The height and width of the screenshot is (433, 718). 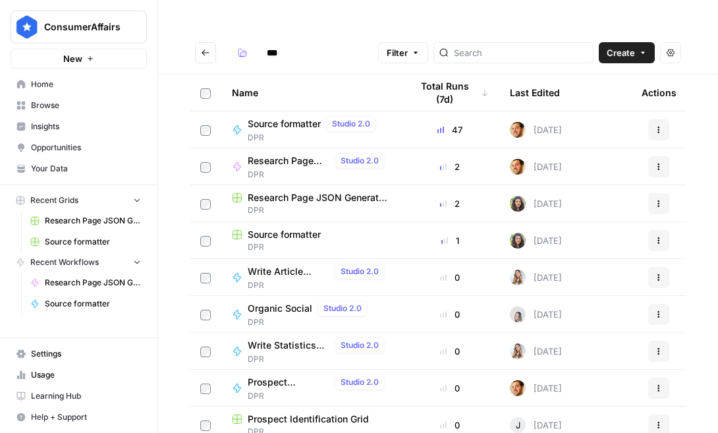 I want to click on button: Recent Grids, so click(x=78, y=200).